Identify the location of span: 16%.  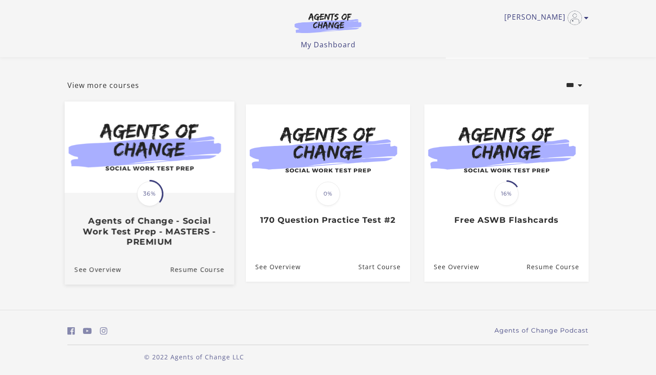
(506, 194).